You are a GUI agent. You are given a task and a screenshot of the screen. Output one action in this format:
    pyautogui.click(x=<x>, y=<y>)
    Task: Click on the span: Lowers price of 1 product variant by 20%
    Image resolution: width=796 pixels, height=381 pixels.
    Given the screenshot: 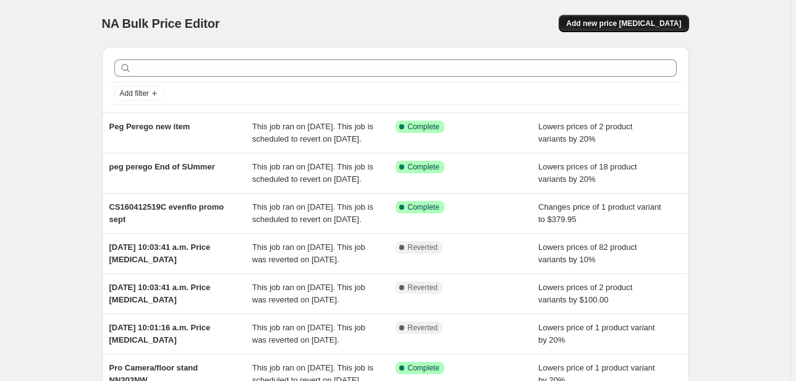 What is the action you would take?
    pyautogui.click(x=597, y=333)
    